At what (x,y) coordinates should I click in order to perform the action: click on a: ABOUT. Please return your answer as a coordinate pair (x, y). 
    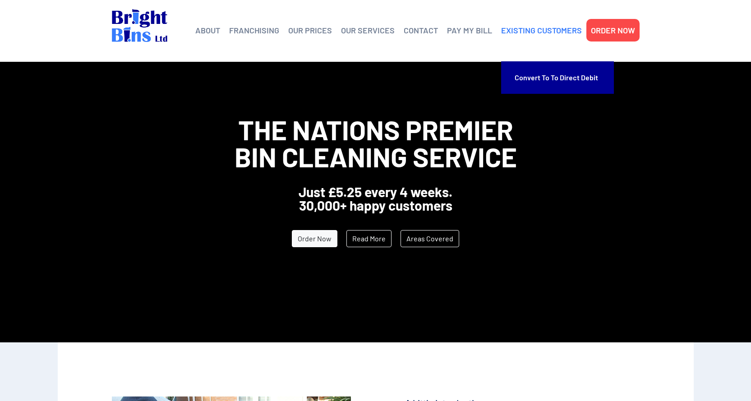
    Looking at the image, I should click on (208, 30).